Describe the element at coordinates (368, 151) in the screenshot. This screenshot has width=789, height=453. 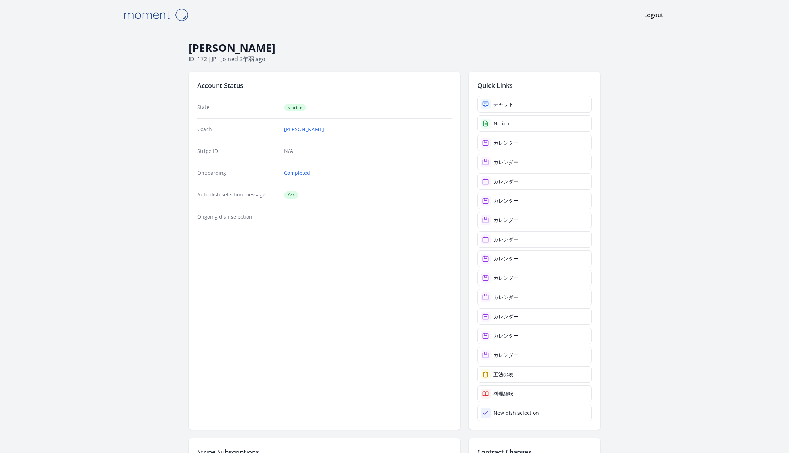
I see `p: N/A` at that location.